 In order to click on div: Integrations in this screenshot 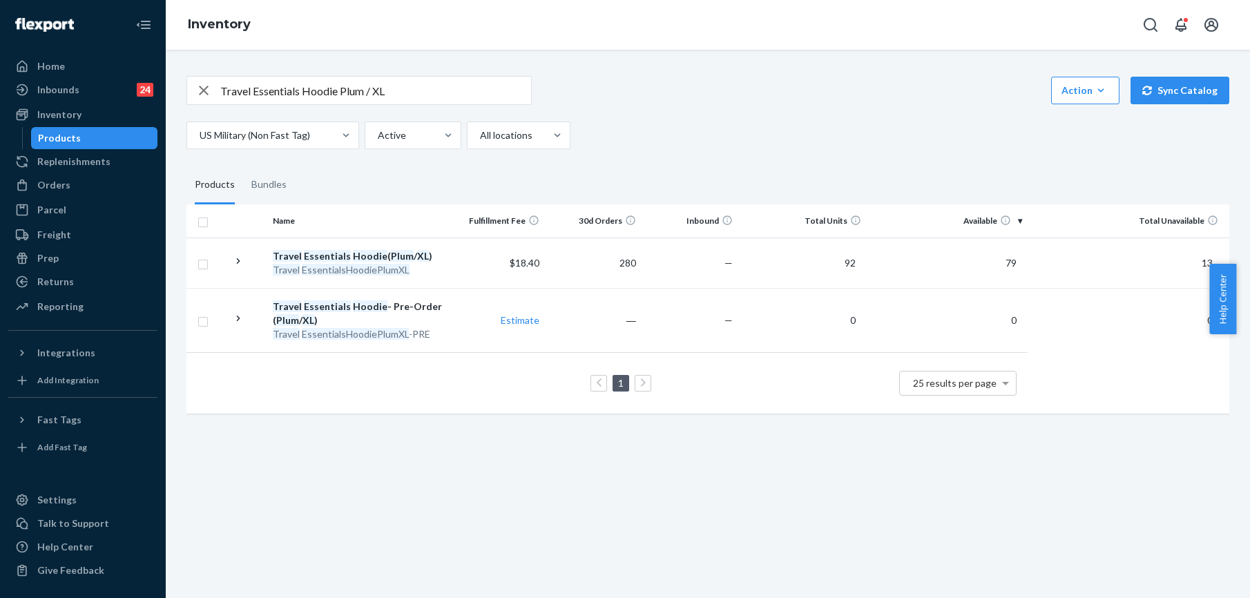, I will do `click(66, 353)`.